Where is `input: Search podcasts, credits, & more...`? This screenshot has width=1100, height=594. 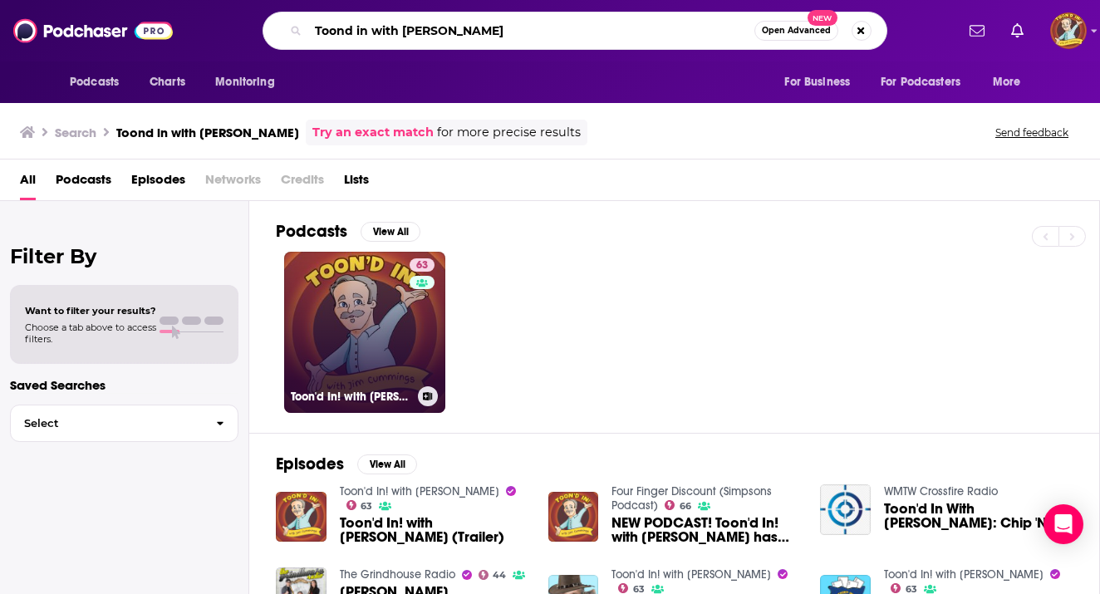 input: Search podcasts, credits, & more... is located at coordinates (531, 31).